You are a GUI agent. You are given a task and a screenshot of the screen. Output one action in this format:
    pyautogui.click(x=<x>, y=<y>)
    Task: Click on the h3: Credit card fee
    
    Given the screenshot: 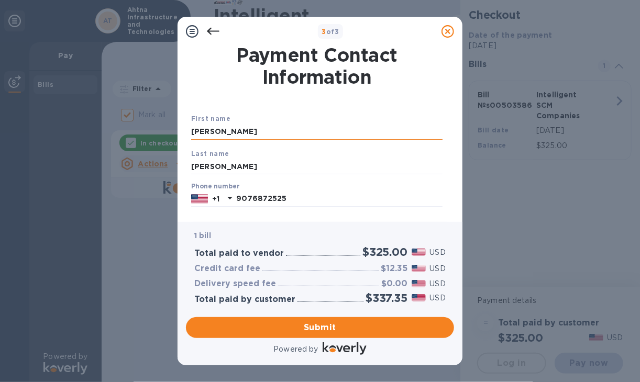 What is the action you would take?
    pyautogui.click(x=227, y=269)
    